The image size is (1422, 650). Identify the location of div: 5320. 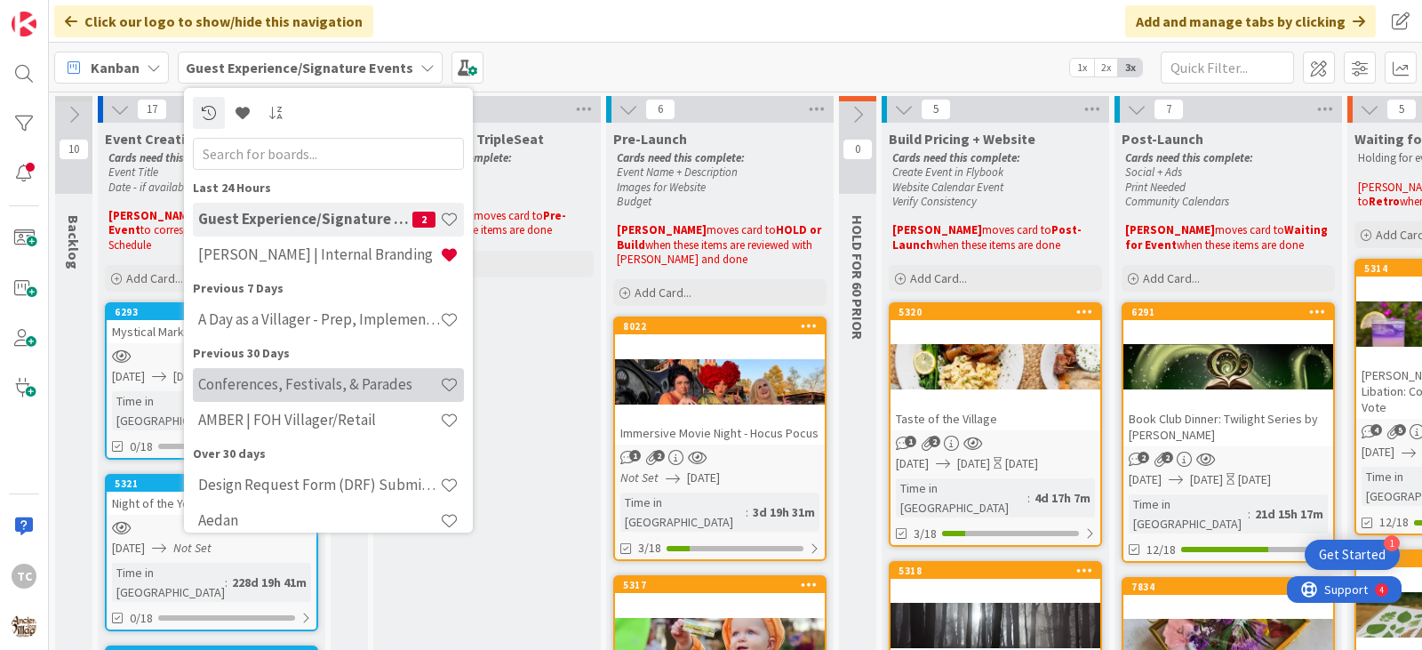
(996, 312).